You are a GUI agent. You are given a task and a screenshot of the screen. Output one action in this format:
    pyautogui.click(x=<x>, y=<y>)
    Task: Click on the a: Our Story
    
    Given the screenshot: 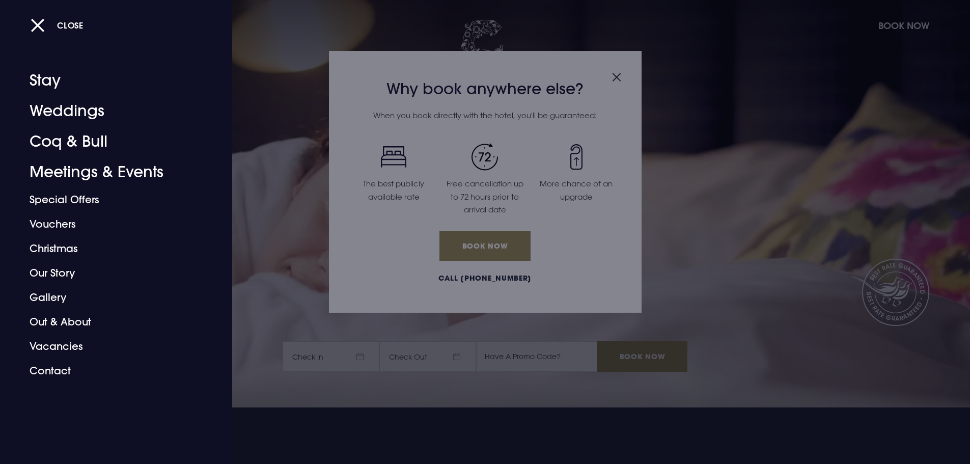 What is the action you would take?
    pyautogui.click(x=110, y=273)
    